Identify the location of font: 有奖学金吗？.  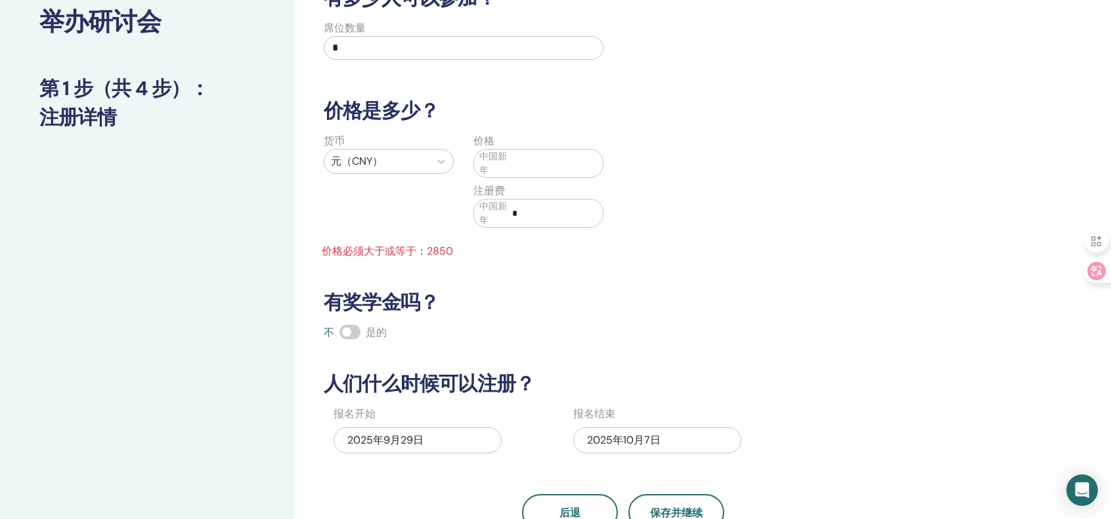
(381, 302).